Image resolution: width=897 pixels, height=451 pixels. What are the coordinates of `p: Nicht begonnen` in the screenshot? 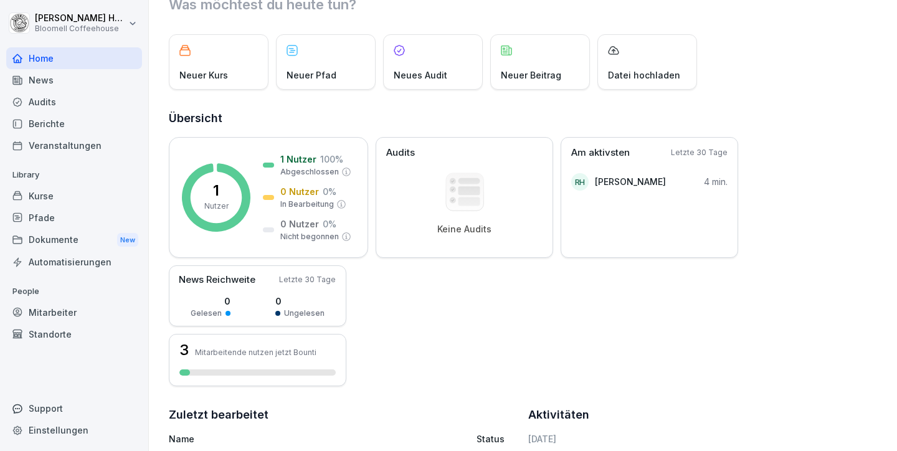 It's located at (310, 237).